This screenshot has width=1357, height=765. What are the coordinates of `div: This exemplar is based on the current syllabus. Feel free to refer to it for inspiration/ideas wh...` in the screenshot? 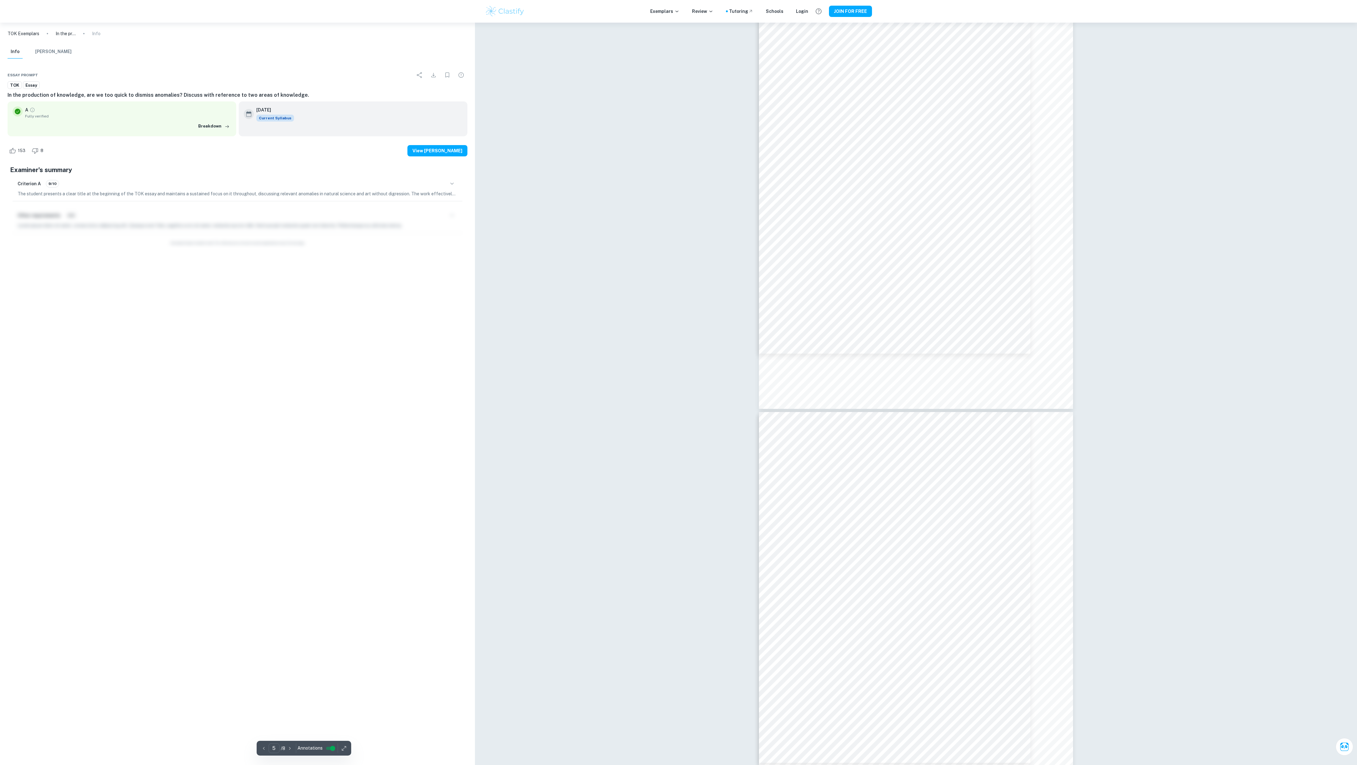 It's located at (275, 118).